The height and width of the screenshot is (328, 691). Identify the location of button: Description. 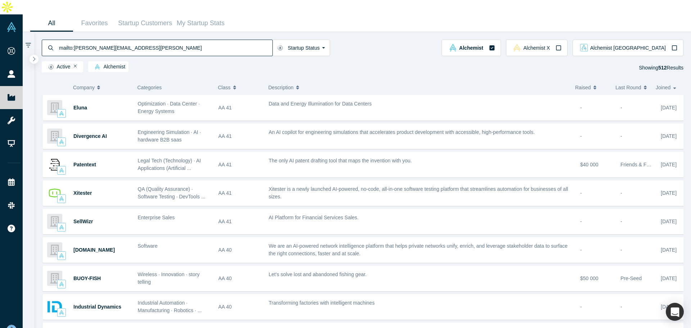
(418, 87).